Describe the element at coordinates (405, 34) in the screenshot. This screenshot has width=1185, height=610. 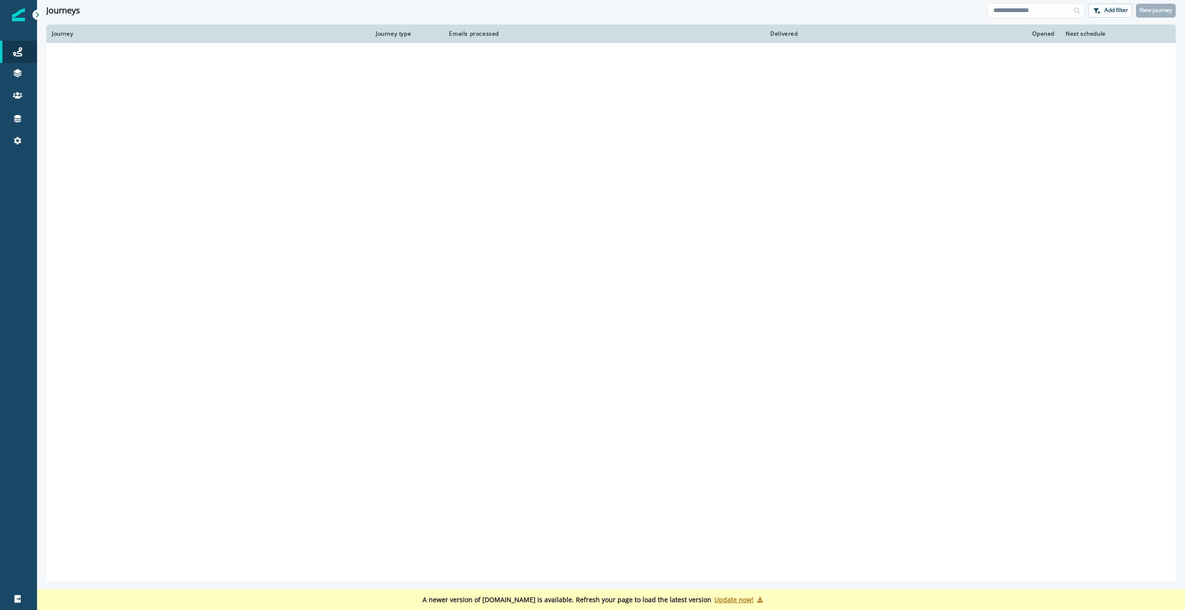
I see `div: Journey type` at that location.